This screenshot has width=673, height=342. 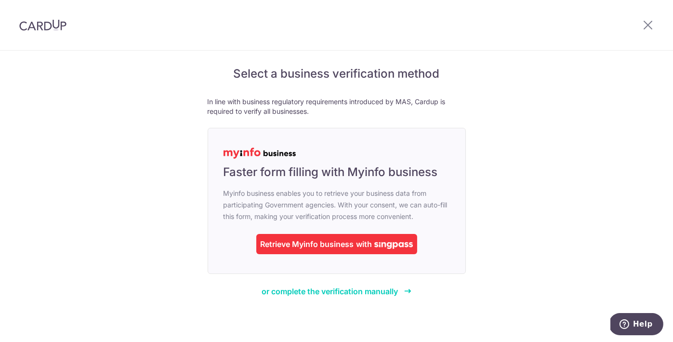 What do you see at coordinates (337, 106) in the screenshot?
I see `p: In line with business regulatory requirements introduced by MAS, Cardup is required to verify all...` at bounding box center [337, 106].